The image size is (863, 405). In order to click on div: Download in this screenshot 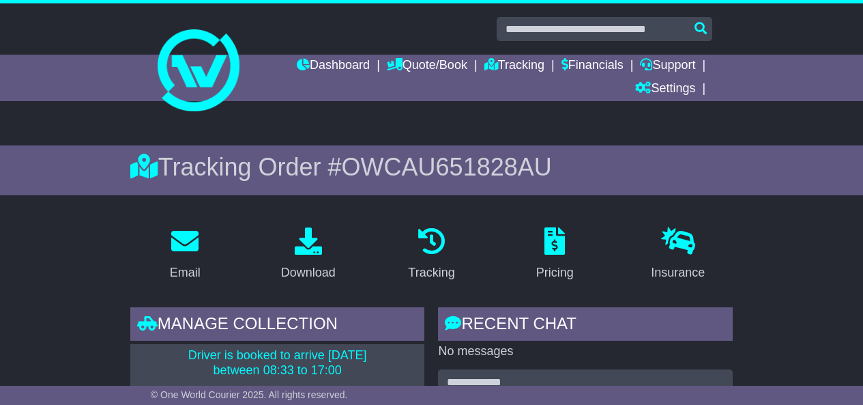, I will do `click(308, 272)`.